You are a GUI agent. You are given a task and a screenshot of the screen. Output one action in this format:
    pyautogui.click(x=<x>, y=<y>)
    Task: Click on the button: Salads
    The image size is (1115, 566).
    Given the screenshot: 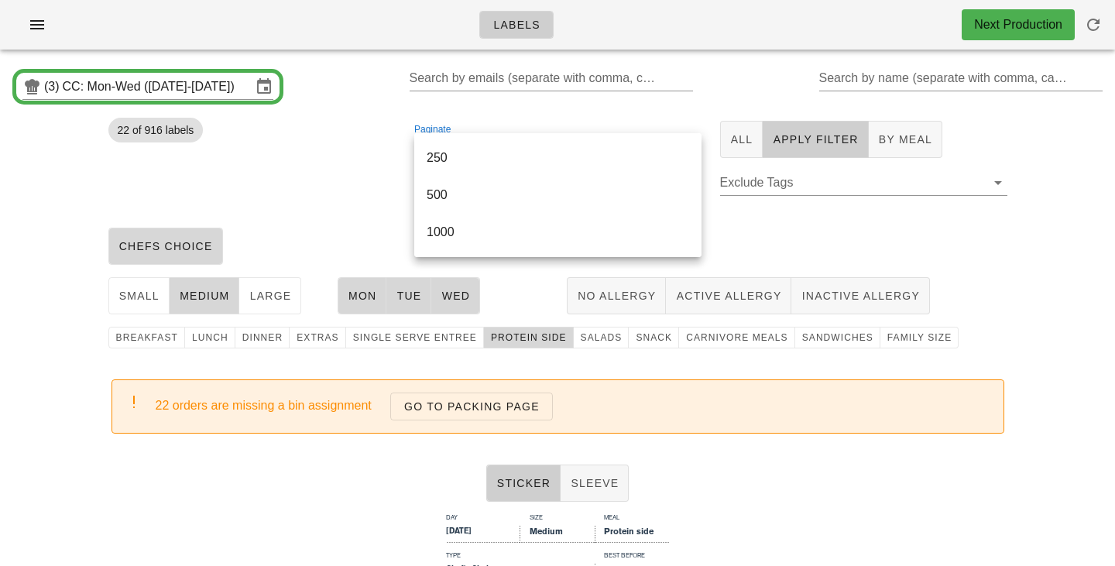 What is the action you would take?
    pyautogui.click(x=602, y=338)
    